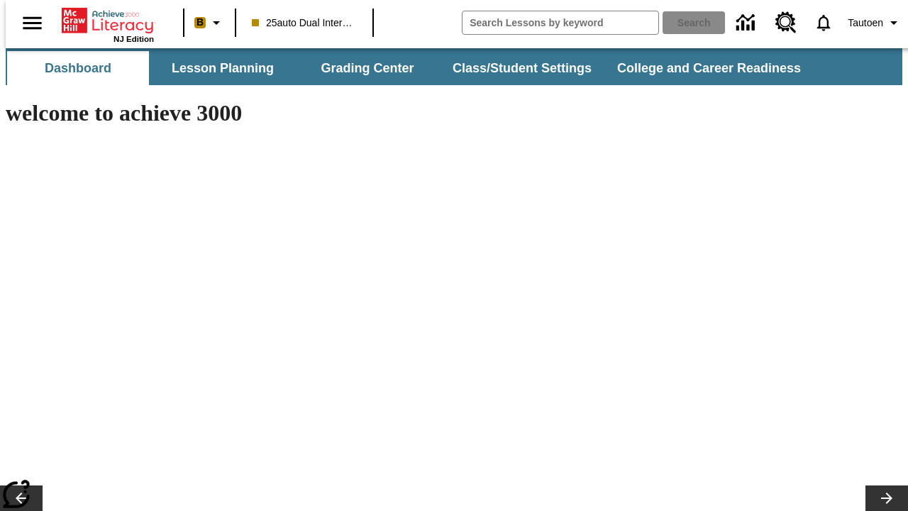 The image size is (908, 511). Describe the element at coordinates (223, 68) in the screenshot. I see `button: Lesson Planning` at that location.